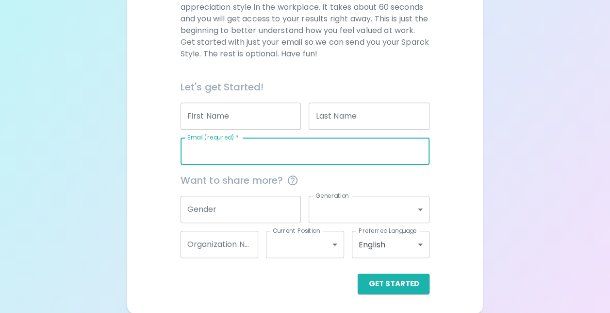  I want to click on label: Preferred Language, so click(388, 230).